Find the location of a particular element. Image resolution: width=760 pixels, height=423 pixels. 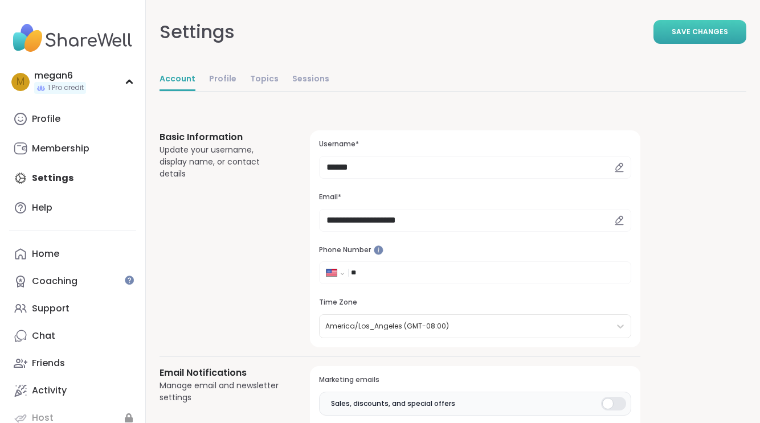

span: m is located at coordinates (21, 82).